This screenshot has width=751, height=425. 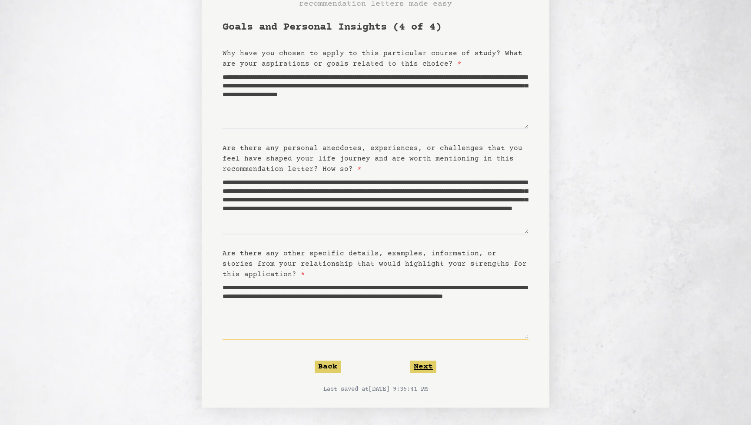 I want to click on label: Are there any other specific details, examples, information, or stories from your relationship th..., so click(x=375, y=264).